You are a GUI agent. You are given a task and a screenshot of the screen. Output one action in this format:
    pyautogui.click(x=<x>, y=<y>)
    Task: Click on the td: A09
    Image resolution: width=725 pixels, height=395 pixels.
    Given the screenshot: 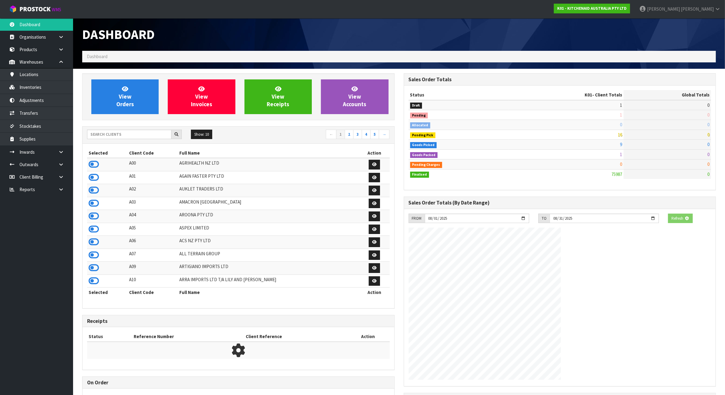 What is the action you would take?
    pyautogui.click(x=153, y=268)
    